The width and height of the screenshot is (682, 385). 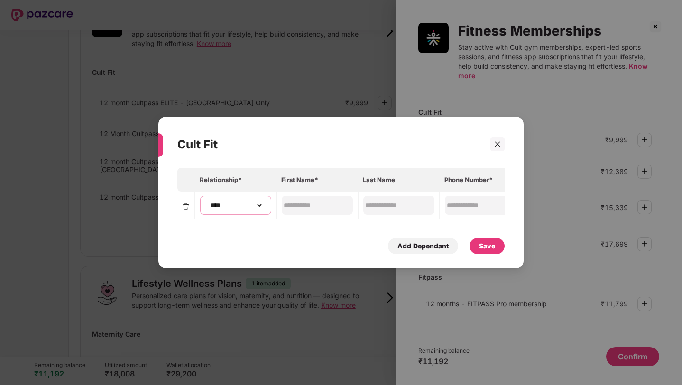 What do you see at coordinates (487, 246) in the screenshot?
I see `div: Save` at bounding box center [487, 246].